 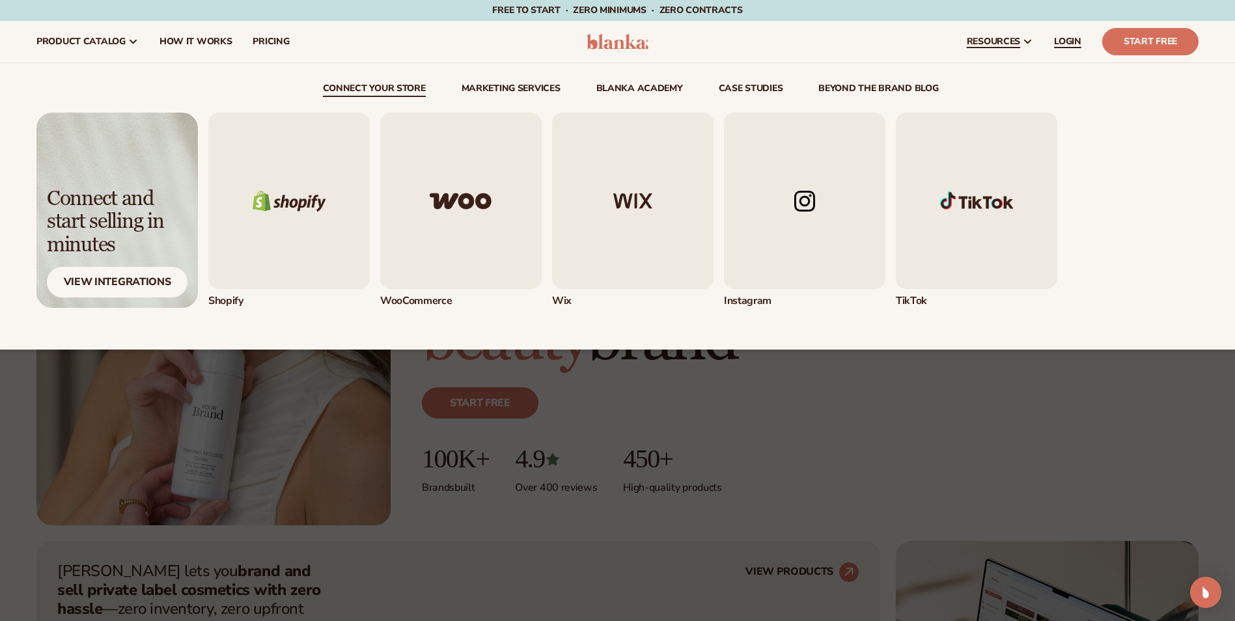 I want to click on a: case studies, so click(x=750, y=90).